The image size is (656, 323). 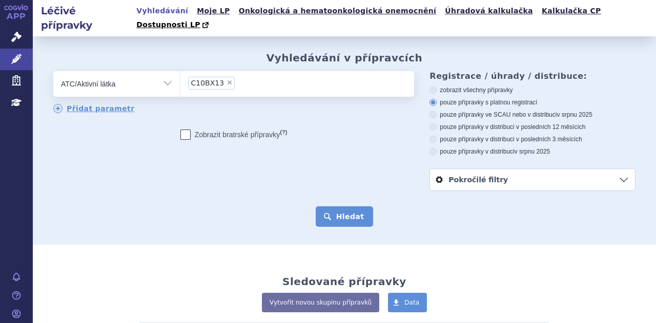 What do you see at coordinates (234, 135) in the screenshot?
I see `label: Zobrazit bratrské přípravky` at bounding box center [234, 135].